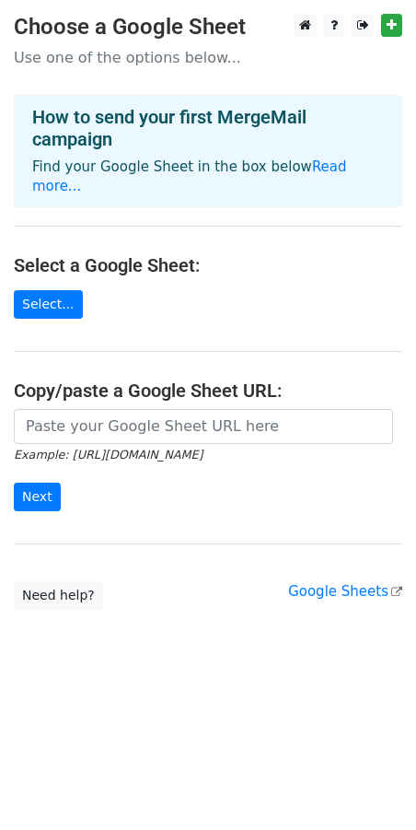  Describe the element at coordinates (203, 426) in the screenshot. I see `input: Paste your Google Sheet URL here` at that location.